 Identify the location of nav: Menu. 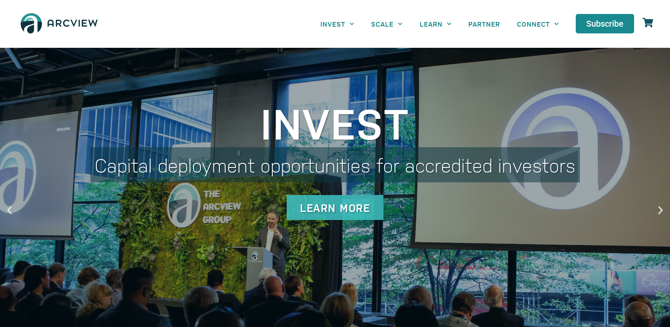
(440, 24).